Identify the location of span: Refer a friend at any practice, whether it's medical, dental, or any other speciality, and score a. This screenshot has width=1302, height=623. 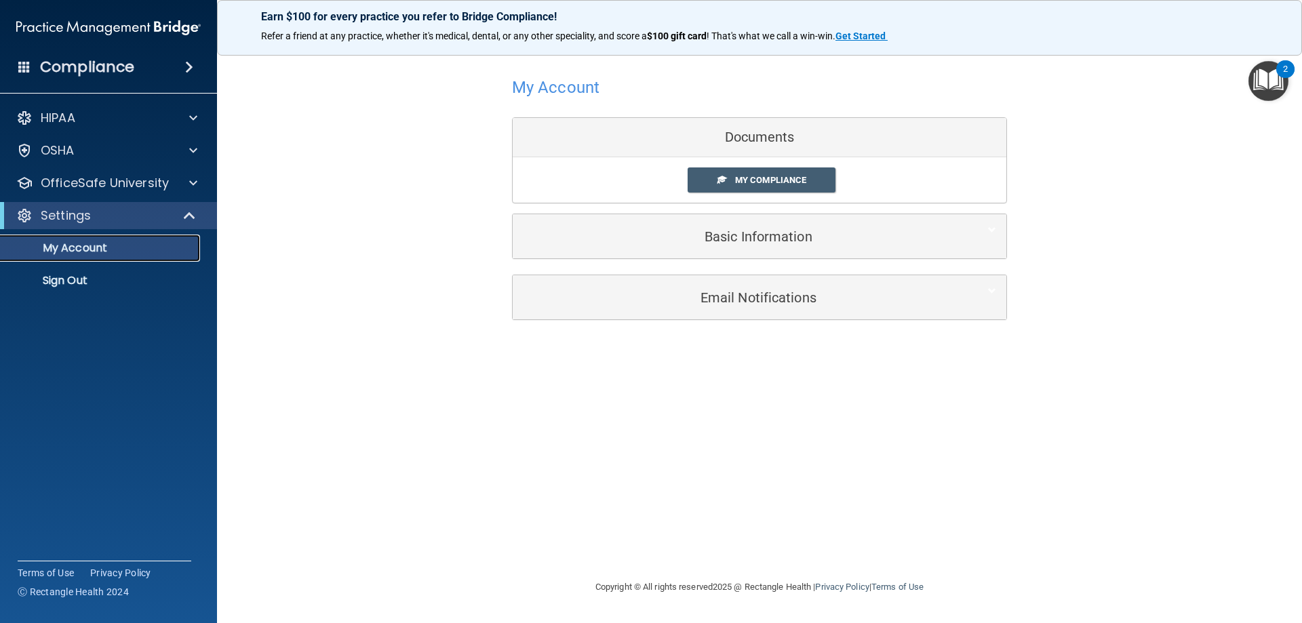
(454, 36).